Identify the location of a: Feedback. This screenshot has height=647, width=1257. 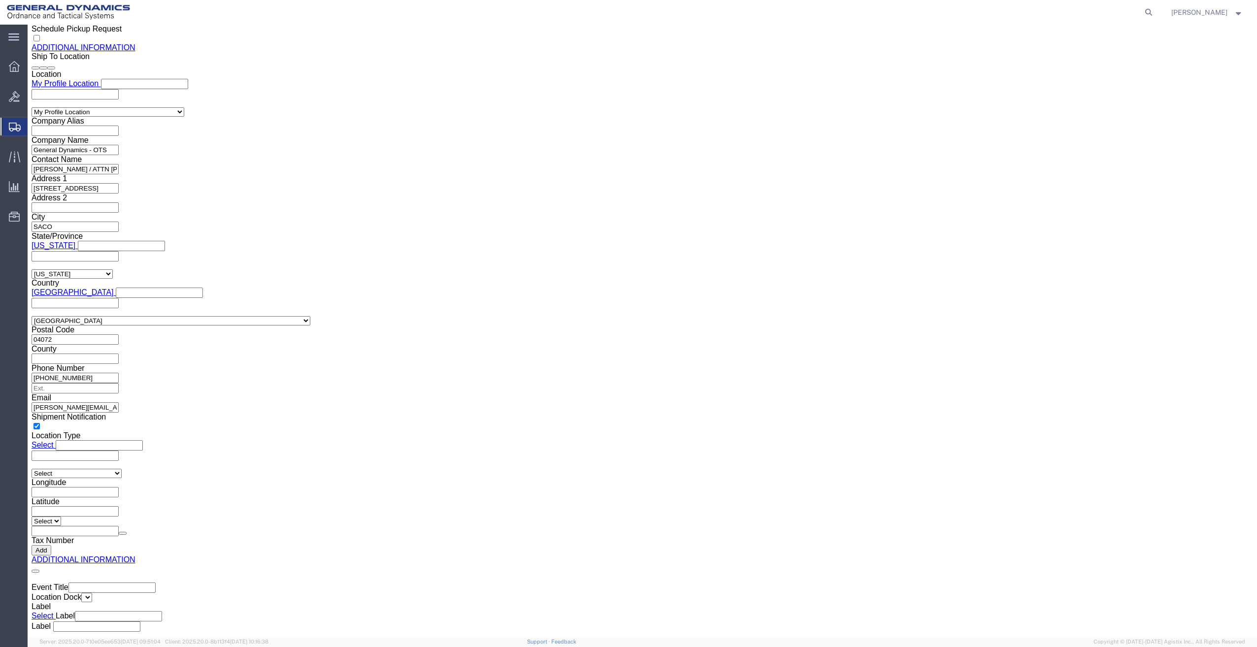
(563, 642).